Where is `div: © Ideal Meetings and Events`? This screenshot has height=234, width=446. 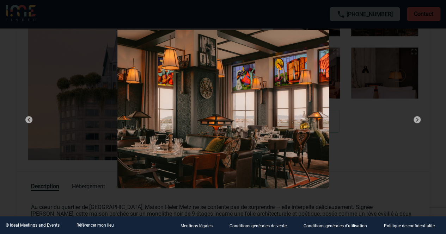
div: © Ideal Meetings and Events is located at coordinates (32, 226).